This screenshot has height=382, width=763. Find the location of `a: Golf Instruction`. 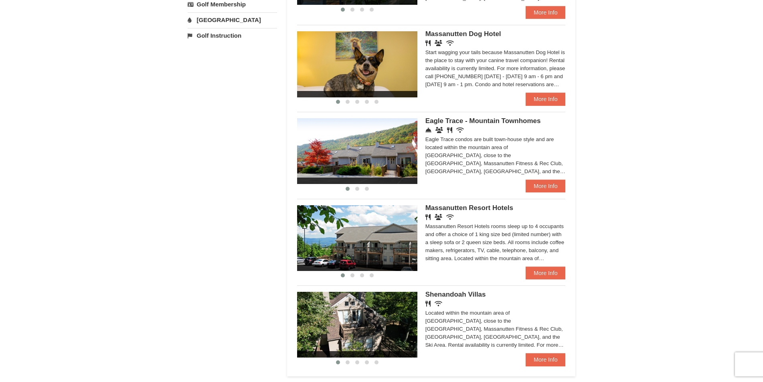

a: Golf Instruction is located at coordinates (232, 35).